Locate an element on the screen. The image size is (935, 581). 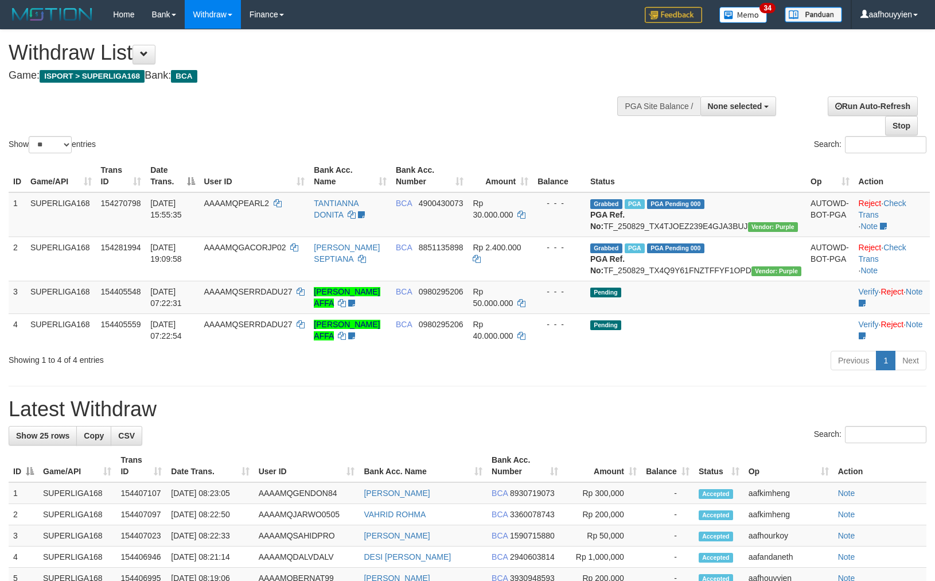
img: MOTION_logo.png is located at coordinates (52, 14).